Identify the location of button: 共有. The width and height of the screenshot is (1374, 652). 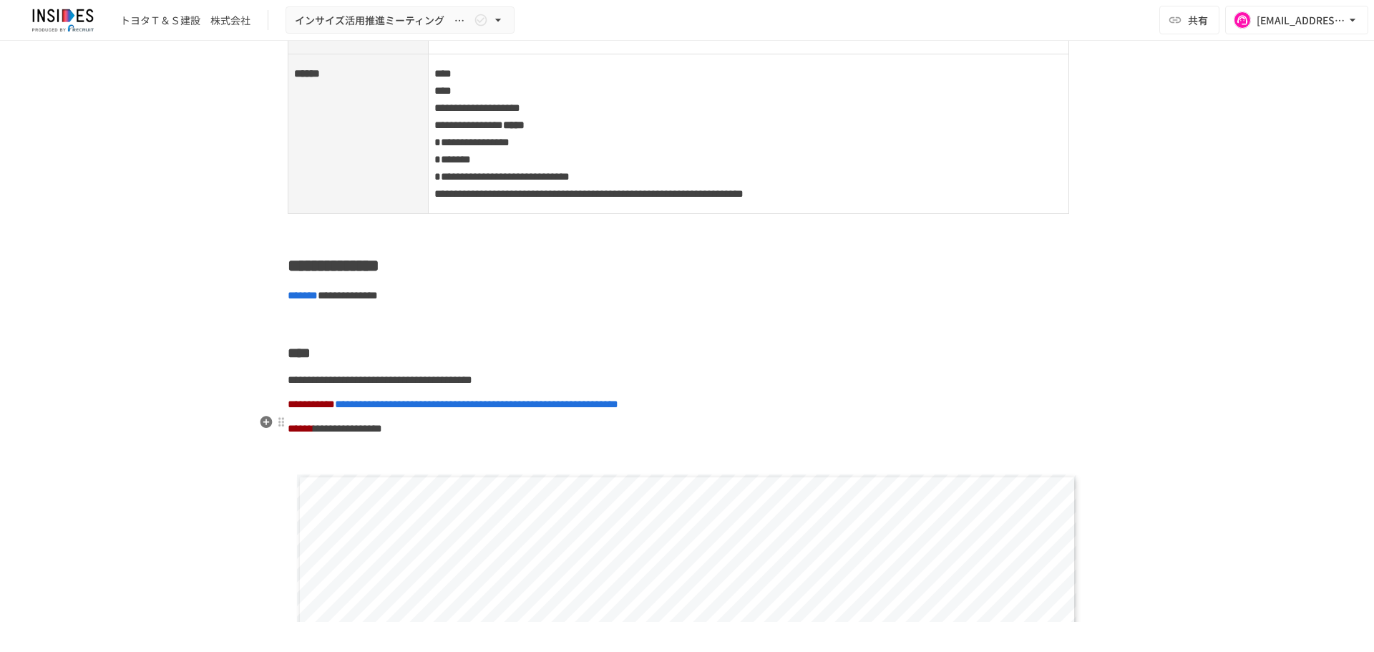
(1190, 20).